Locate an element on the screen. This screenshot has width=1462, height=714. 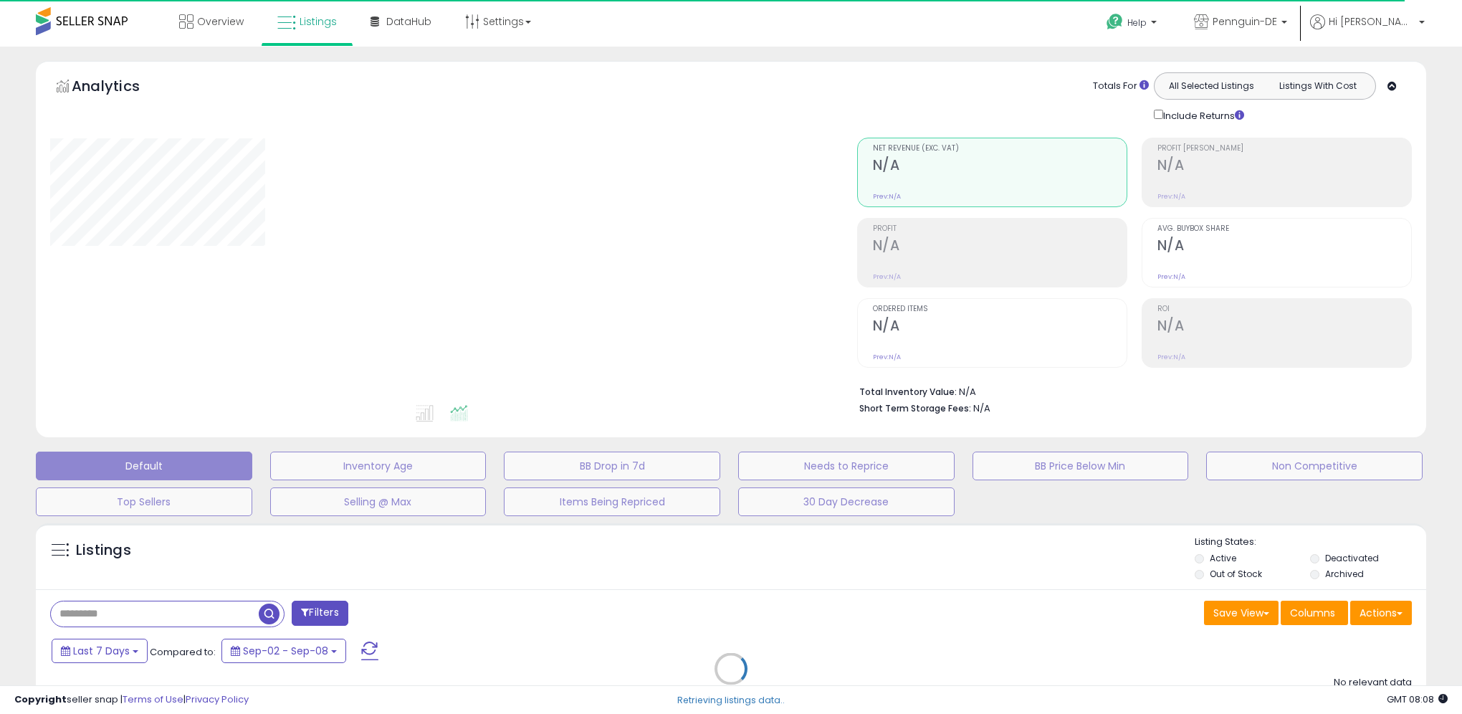
span: Net Revenue (Exc. VAT) is located at coordinates (1000, 148).